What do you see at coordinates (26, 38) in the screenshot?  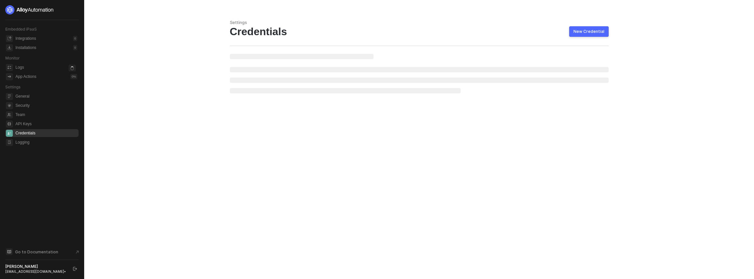 I see `div: Integrations` at bounding box center [26, 38].